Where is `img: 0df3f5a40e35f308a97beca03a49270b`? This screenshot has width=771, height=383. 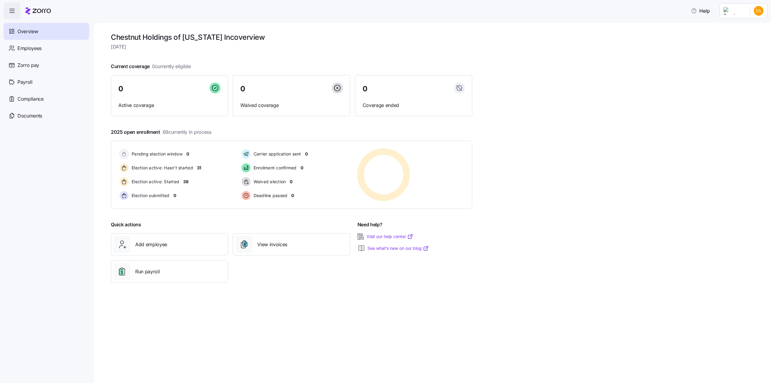
img: 0df3f5a40e35f308a97beca03a49270b is located at coordinates (758, 11).